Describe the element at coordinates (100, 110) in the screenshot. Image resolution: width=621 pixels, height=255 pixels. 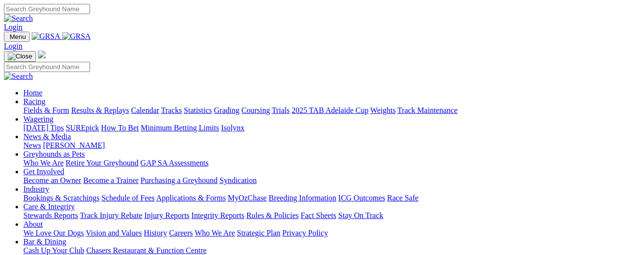
I see `a: Results & Replays` at that location.